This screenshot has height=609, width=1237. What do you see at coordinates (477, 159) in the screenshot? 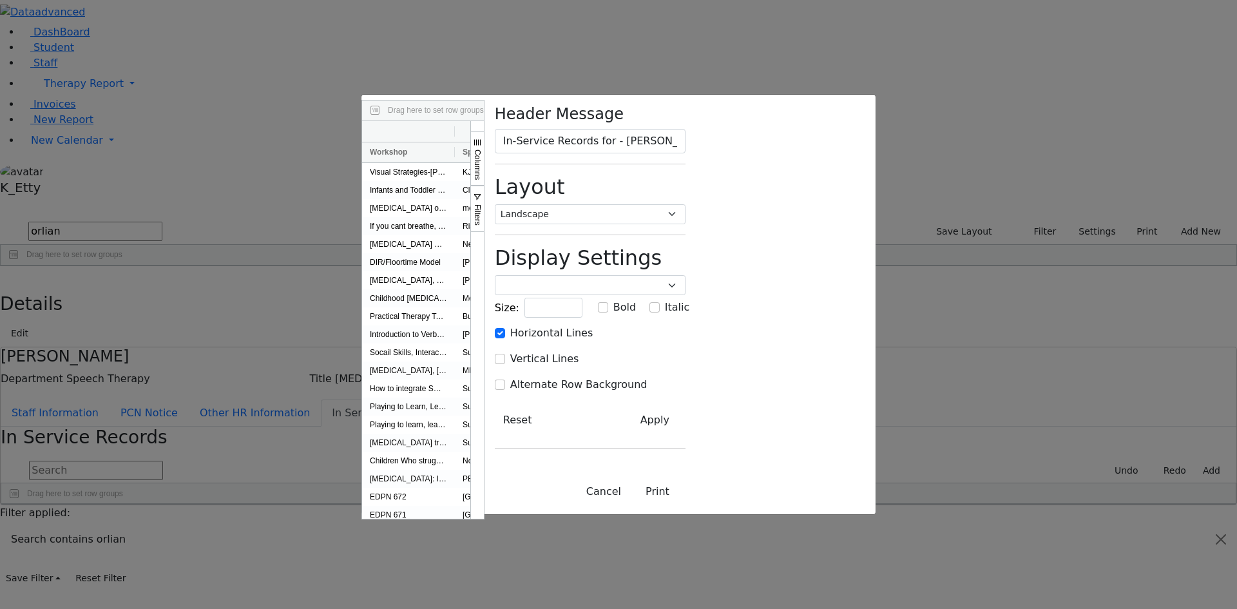
I see `button: Columns` at bounding box center [477, 159].